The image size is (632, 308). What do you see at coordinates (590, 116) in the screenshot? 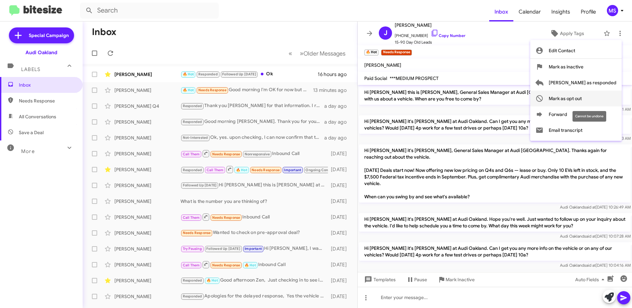
I see `div: Cannot be undone` at bounding box center [590, 116].